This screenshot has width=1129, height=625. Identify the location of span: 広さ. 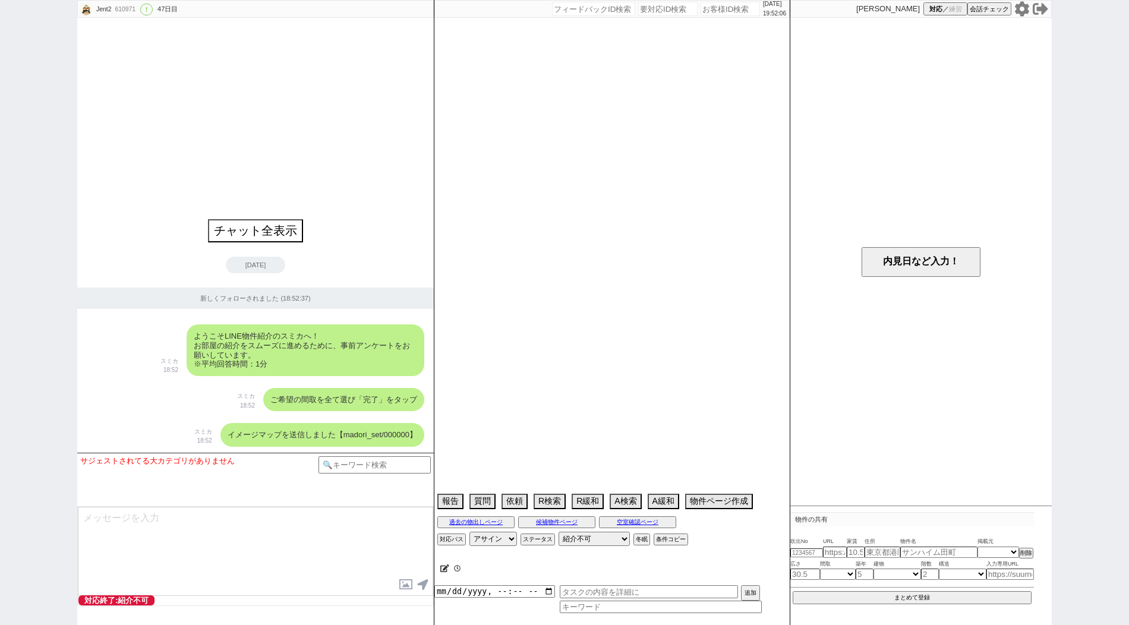
(805, 564).